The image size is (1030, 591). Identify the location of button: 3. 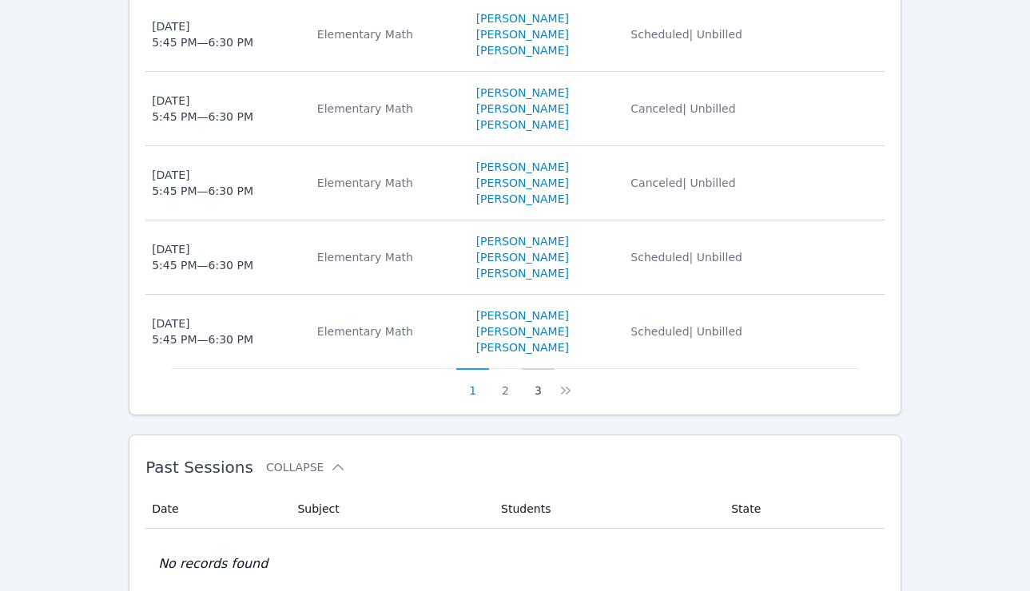
(538, 384).